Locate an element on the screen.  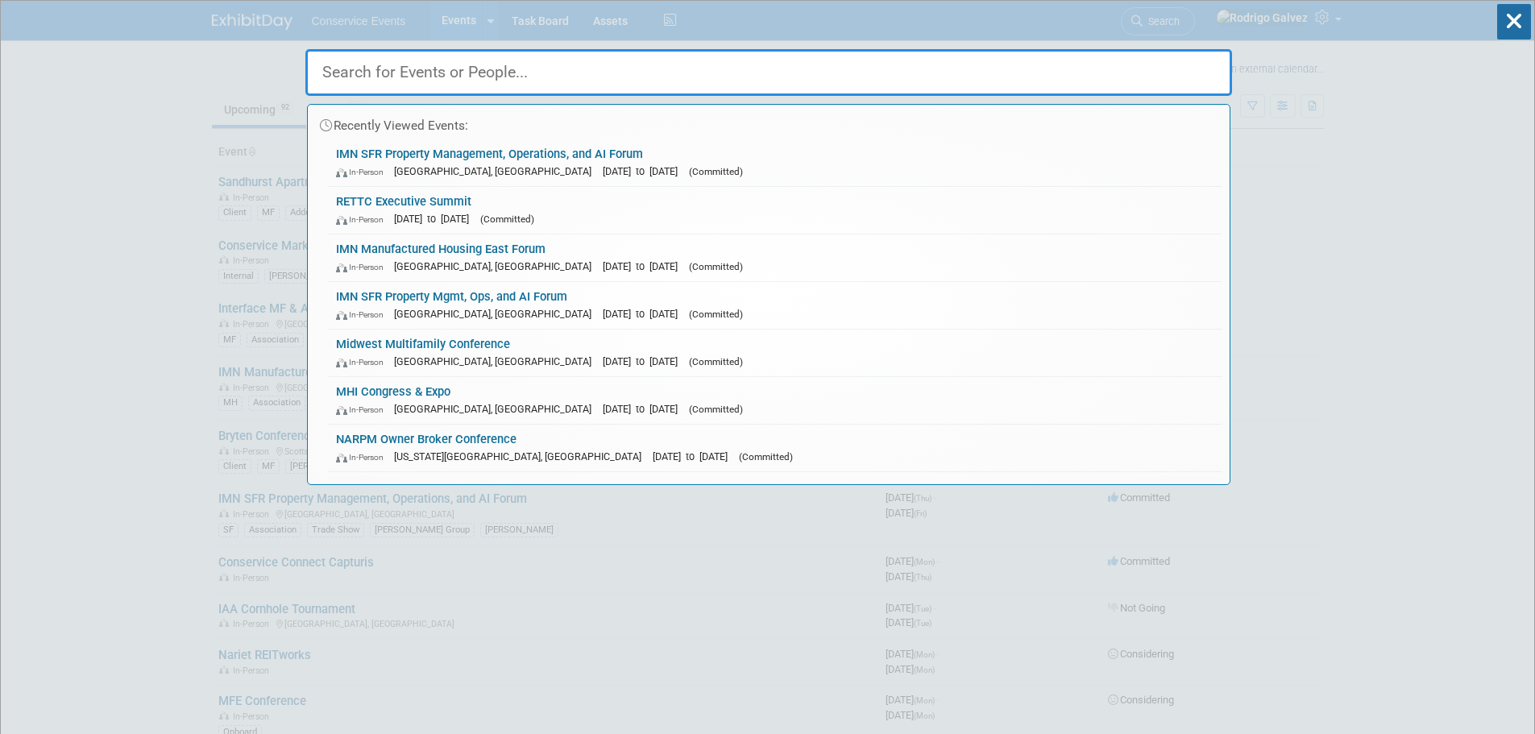
div: Recently Viewed Events: is located at coordinates (769, 122).